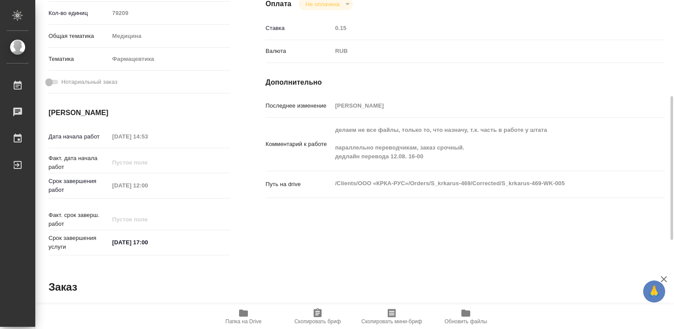  What do you see at coordinates (79, 186) in the screenshot?
I see `p: Срок завершения работ` at bounding box center [79, 186].